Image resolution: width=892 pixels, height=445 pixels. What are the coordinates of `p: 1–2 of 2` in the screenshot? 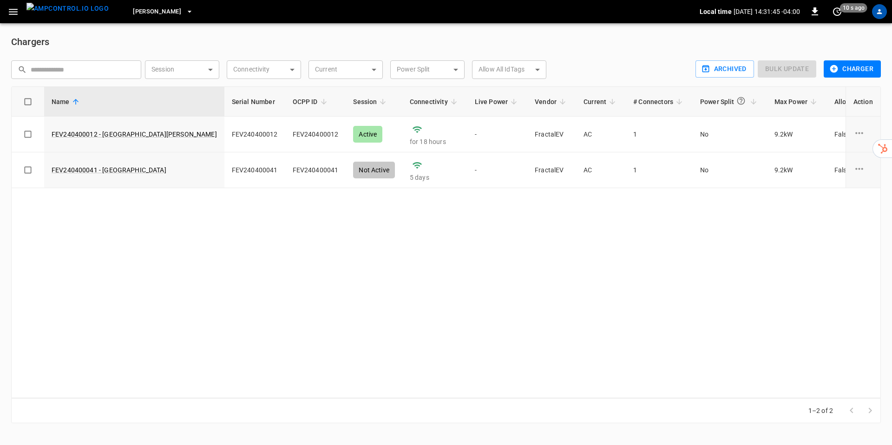 It's located at (820, 411).